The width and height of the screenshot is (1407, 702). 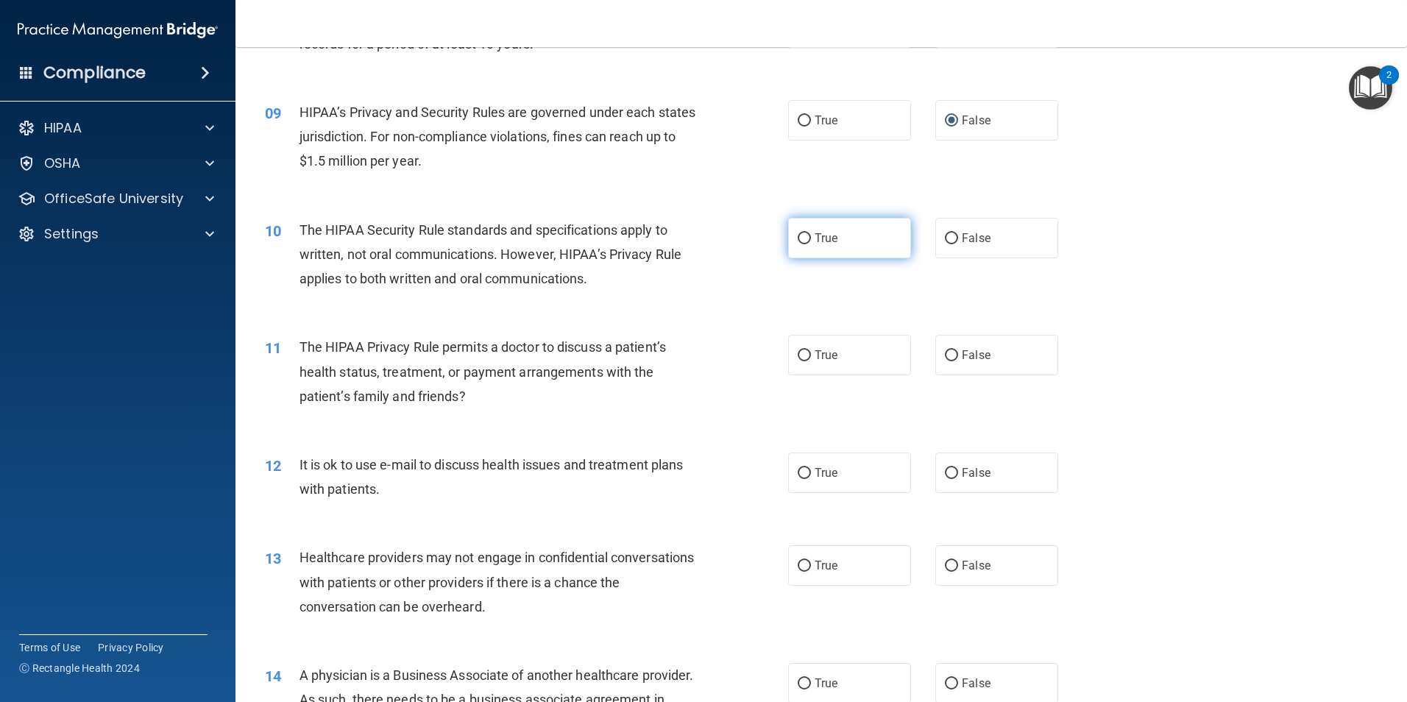 What do you see at coordinates (480, 32) in the screenshot?
I see `span: Under HIPAA, practices are required to keep patient’s medical records for a period of at least 10...` at bounding box center [480, 32].